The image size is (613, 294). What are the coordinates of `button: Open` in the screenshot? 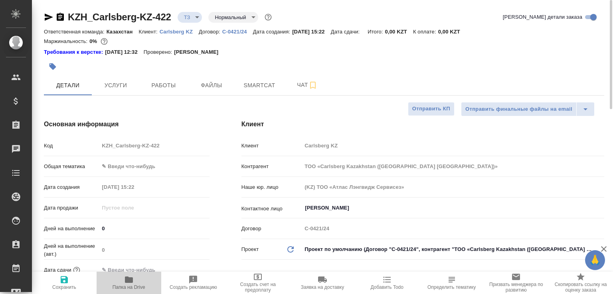 It's located at (600, 208).